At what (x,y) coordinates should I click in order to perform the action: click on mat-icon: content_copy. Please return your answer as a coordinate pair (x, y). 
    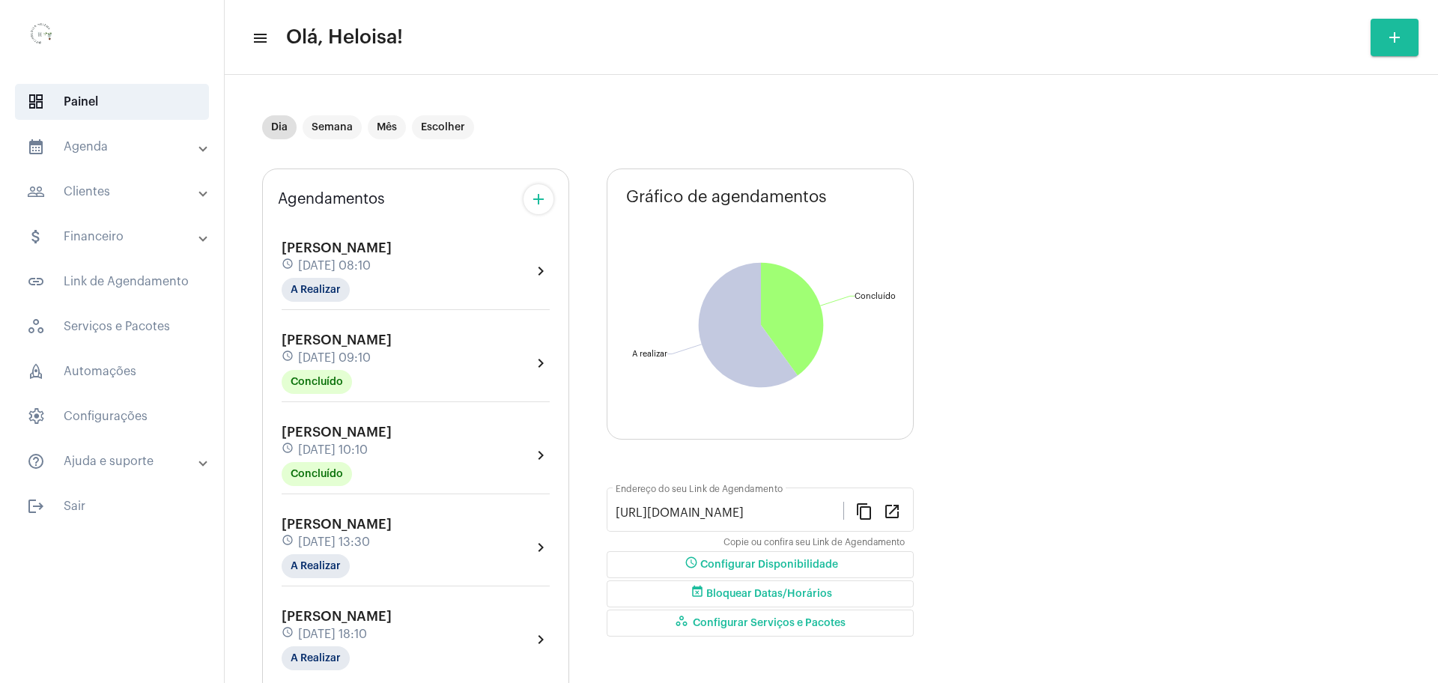
    Looking at the image, I should click on (864, 511).